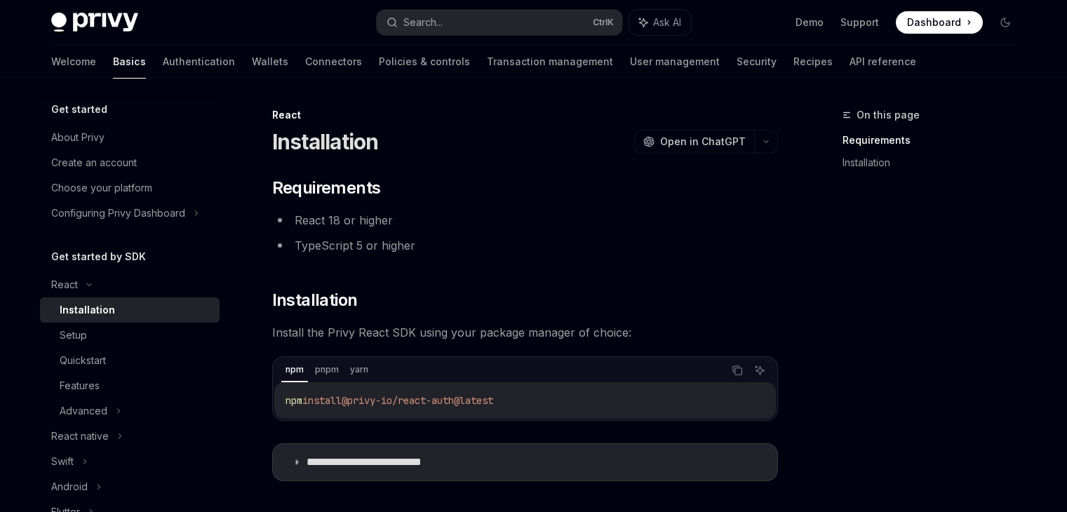 The width and height of the screenshot is (1067, 512). I want to click on a: Dashboard, so click(940, 22).